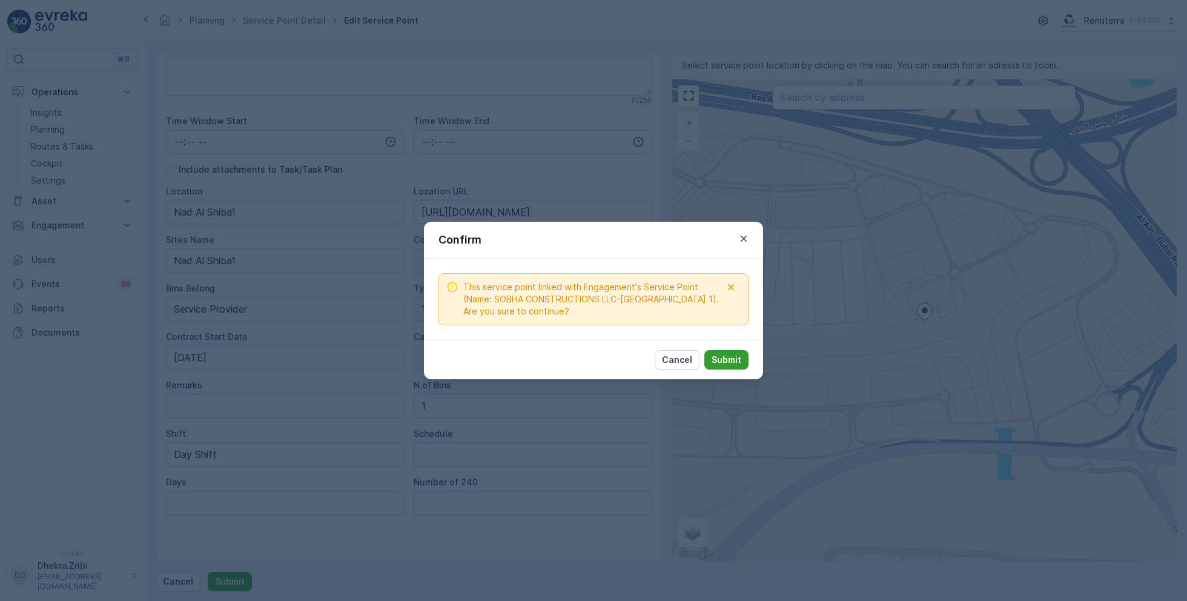 The image size is (1187, 601). I want to click on p: Confirm, so click(460, 240).